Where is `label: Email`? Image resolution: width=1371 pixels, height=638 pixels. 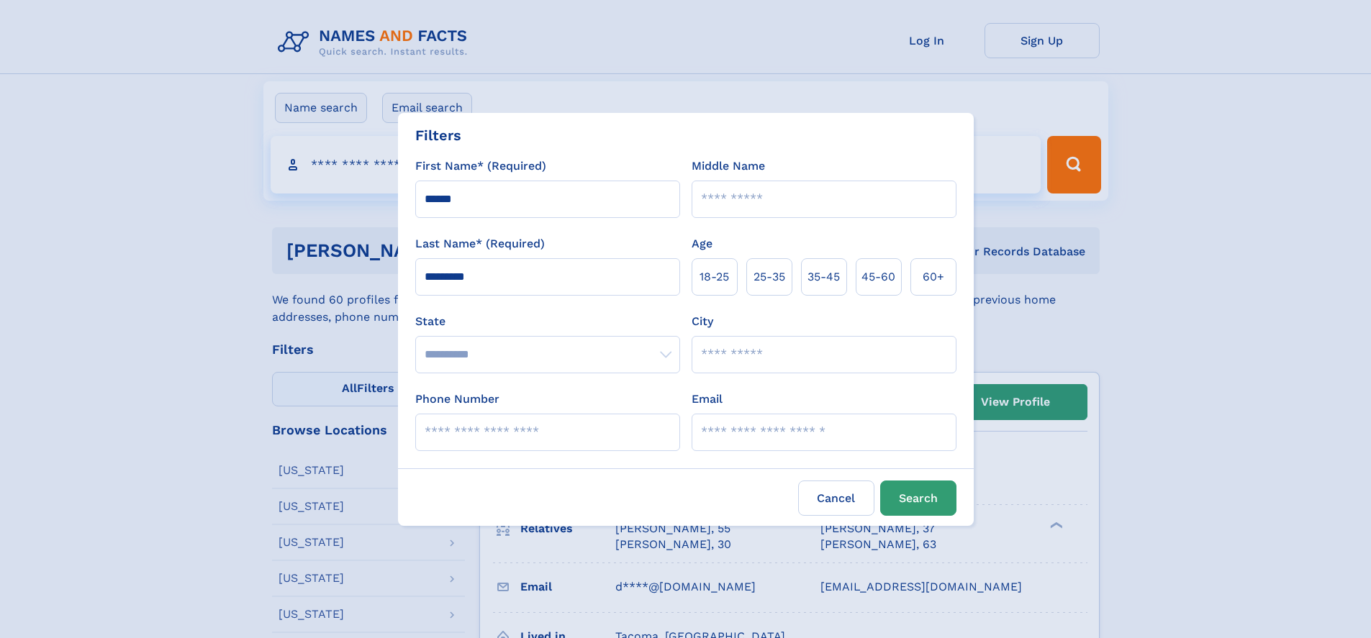 label: Email is located at coordinates (707, 399).